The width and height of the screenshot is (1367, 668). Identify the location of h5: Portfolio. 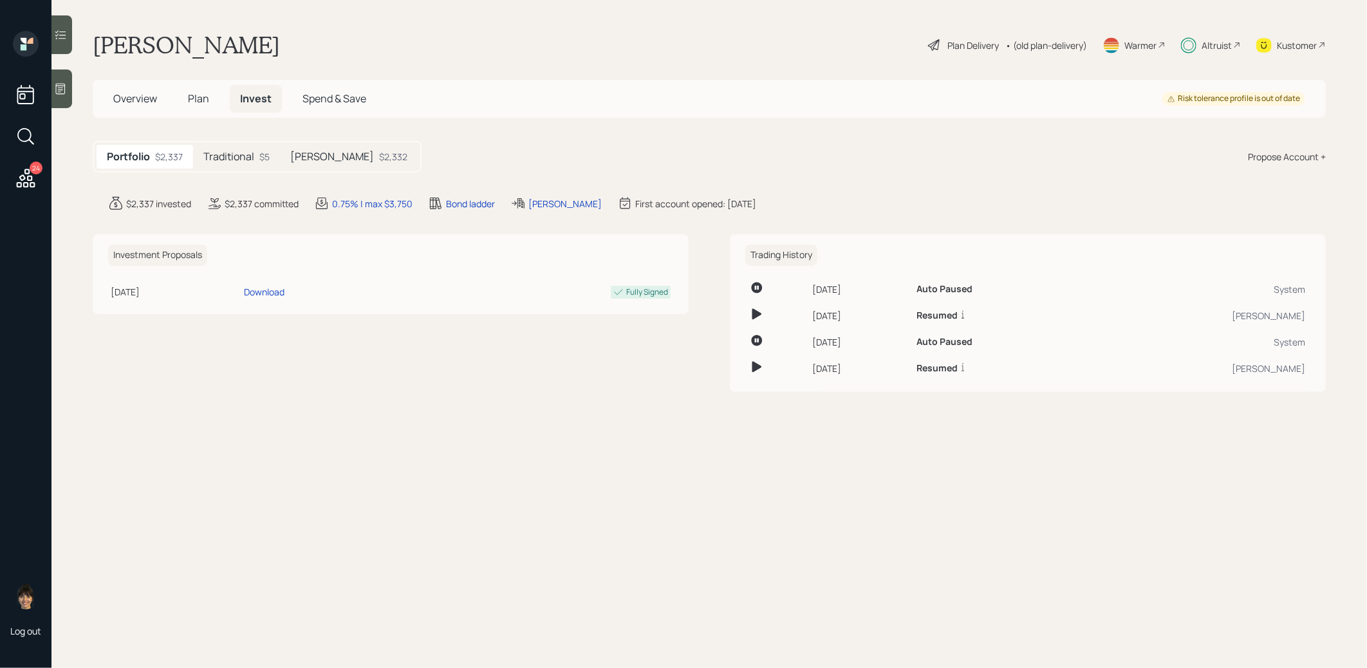
(128, 156).